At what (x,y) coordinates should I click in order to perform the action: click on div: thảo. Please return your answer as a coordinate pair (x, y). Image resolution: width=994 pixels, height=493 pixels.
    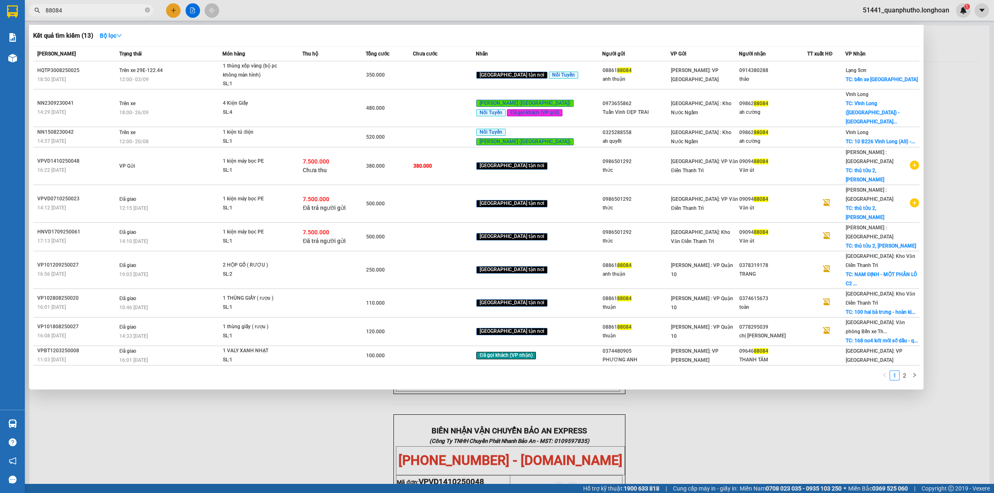
    Looking at the image, I should click on (773, 79).